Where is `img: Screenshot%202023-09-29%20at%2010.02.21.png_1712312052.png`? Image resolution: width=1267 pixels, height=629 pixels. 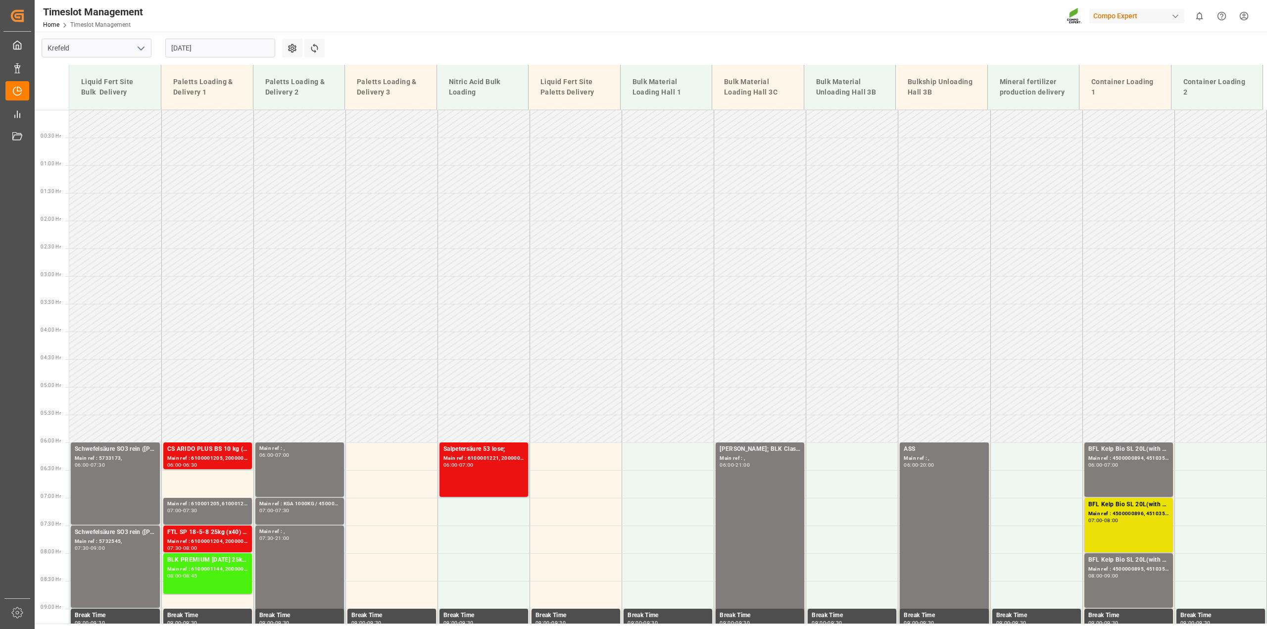
img: Screenshot%202023-09-29%20at%2010.02.21.png_1712312052.png is located at coordinates (1075, 16).